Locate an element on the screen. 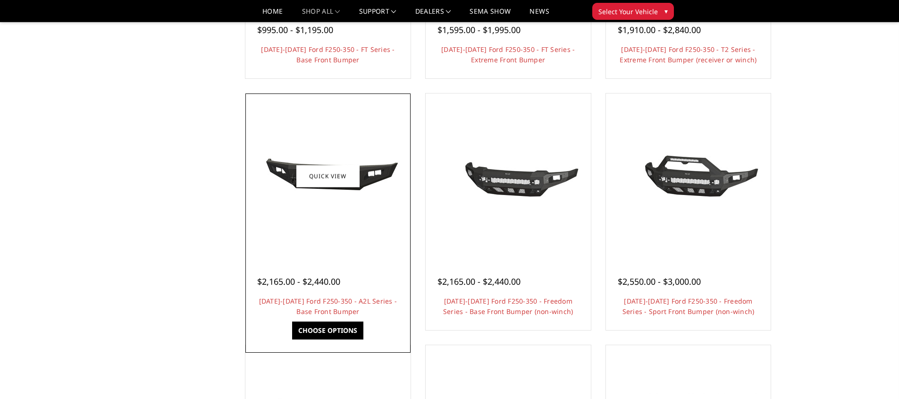  span: Select Your Vehicle is located at coordinates (628, 11).